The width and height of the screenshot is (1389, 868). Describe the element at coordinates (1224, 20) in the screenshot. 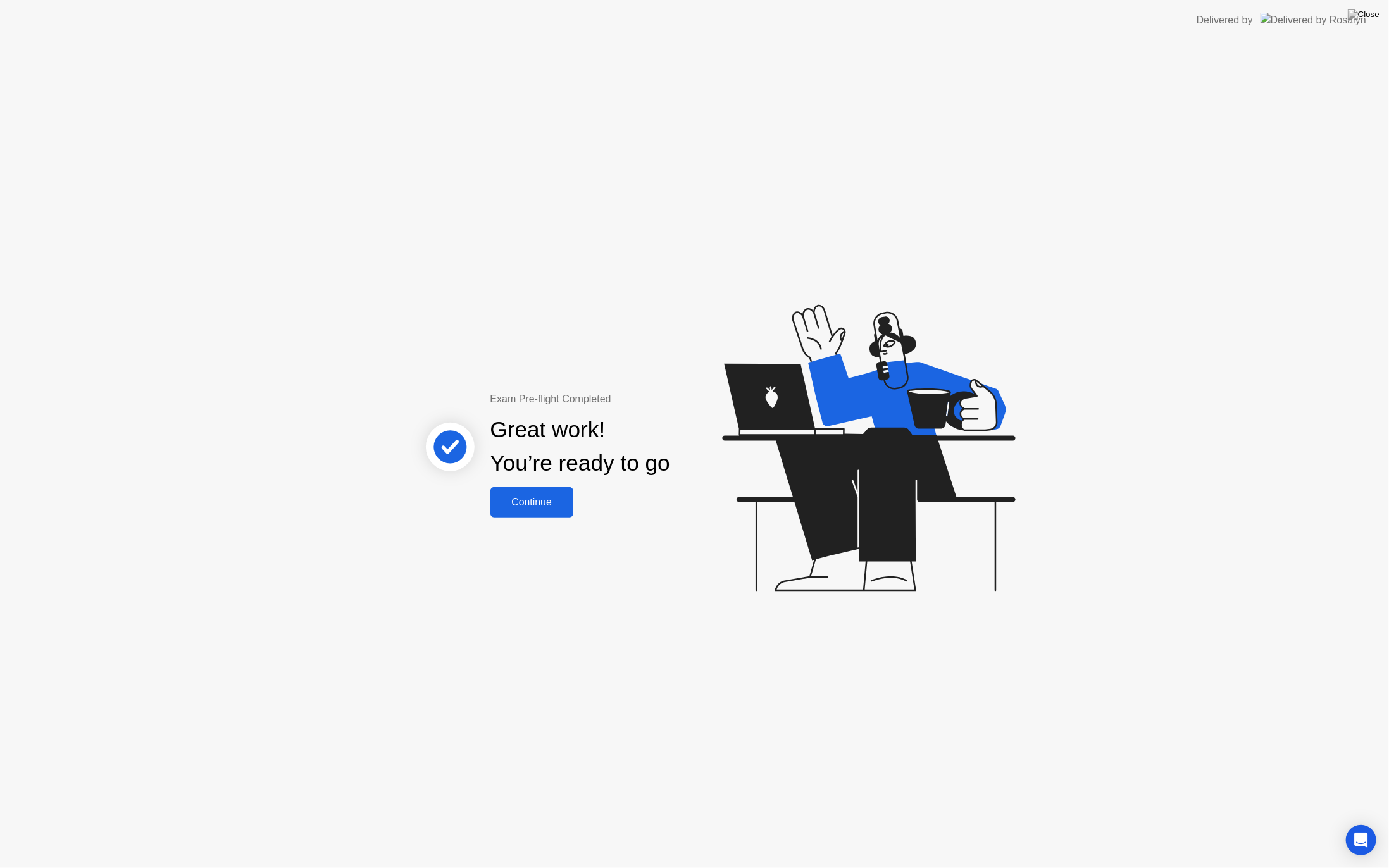

I see `div: Delivered by` at that location.